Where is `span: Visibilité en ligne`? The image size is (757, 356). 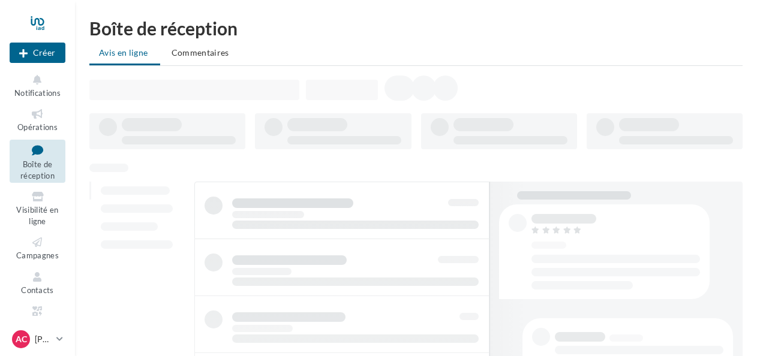
span: Visibilité en ligne is located at coordinates (37, 215).